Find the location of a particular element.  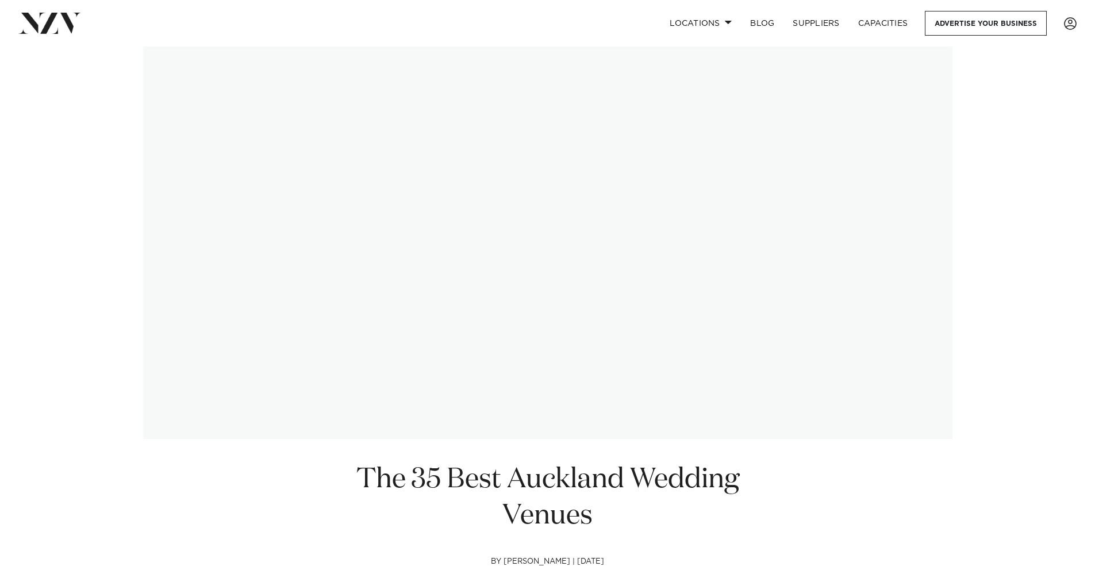

a: BLOG is located at coordinates (762, 23).